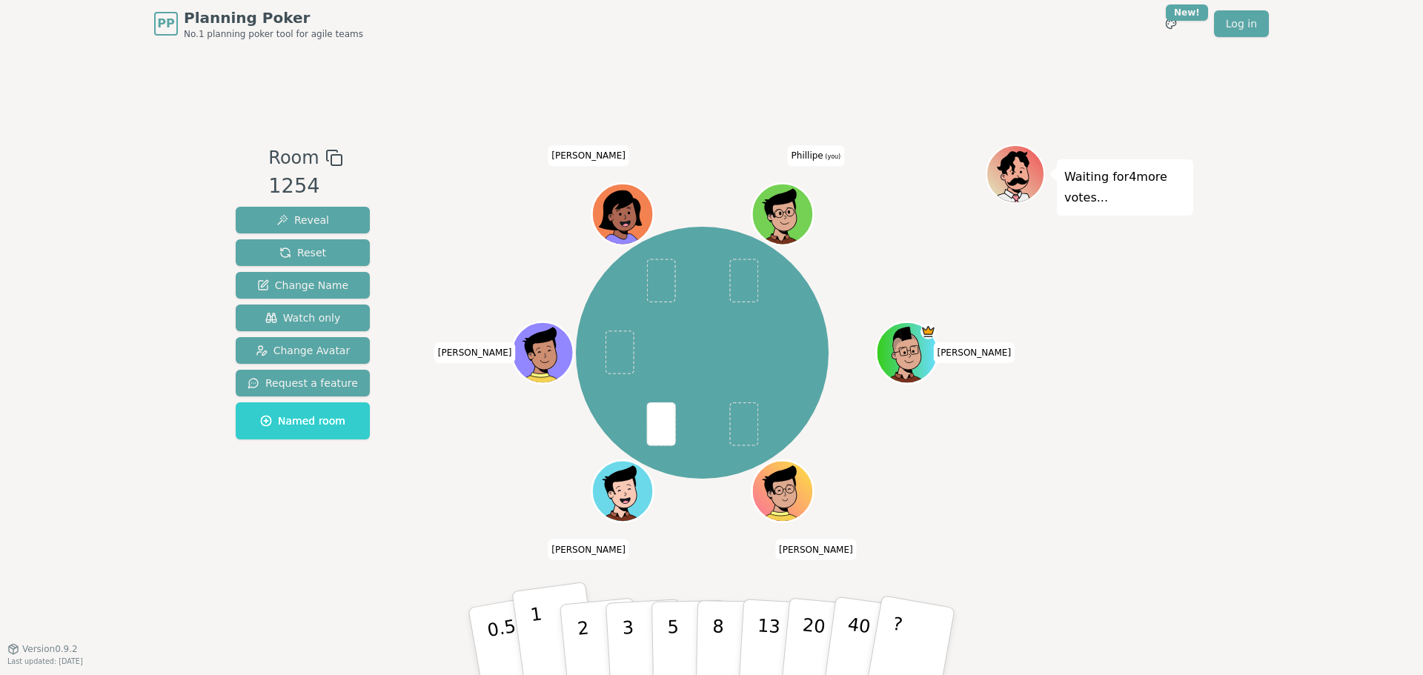 This screenshot has width=1423, height=675. What do you see at coordinates (302, 285) in the screenshot?
I see `span: Change Name` at bounding box center [302, 285].